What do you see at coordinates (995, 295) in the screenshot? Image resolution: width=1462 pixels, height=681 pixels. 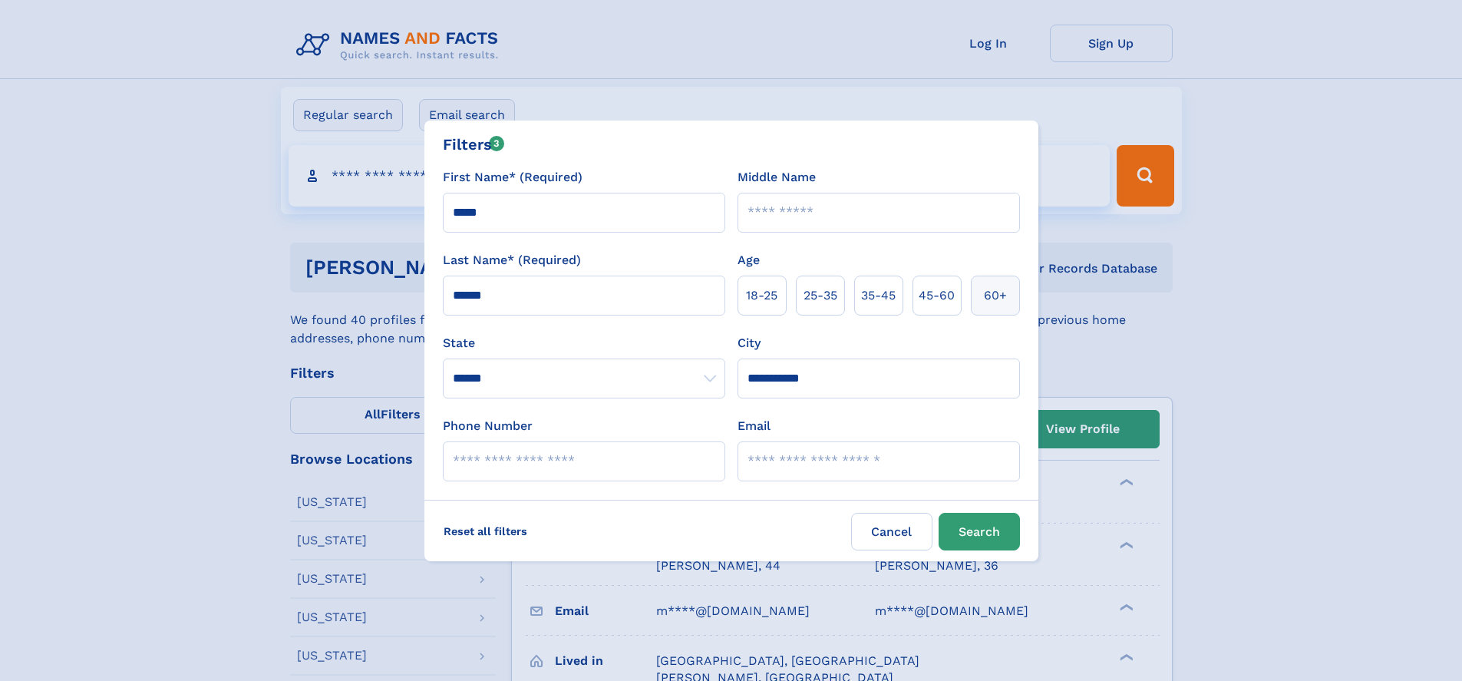 I see `span: 60+` at bounding box center [995, 295].